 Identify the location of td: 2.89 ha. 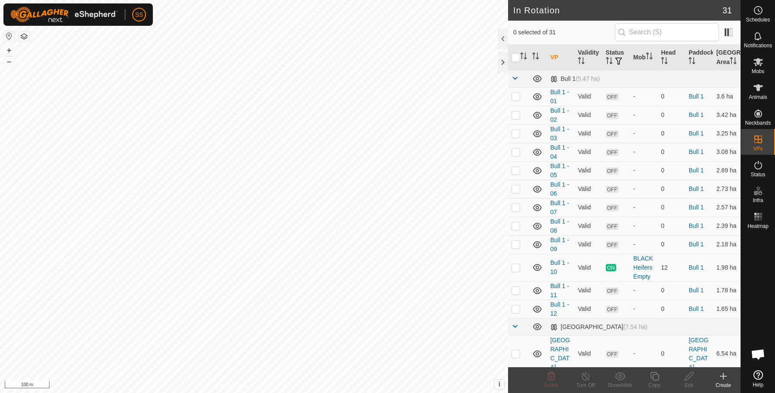
(726, 170).